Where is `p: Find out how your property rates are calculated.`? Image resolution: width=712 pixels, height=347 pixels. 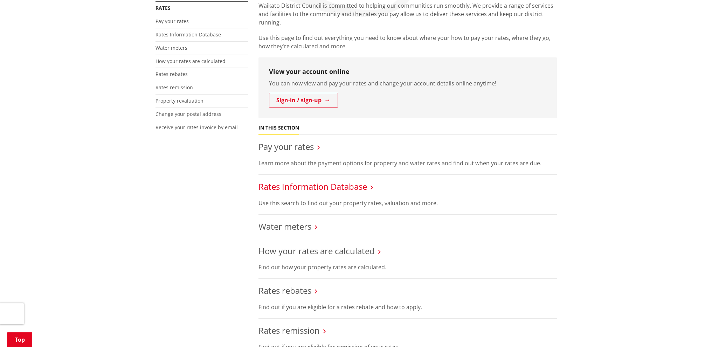 p: Find out how your property rates are calculated. is located at coordinates (408, 267).